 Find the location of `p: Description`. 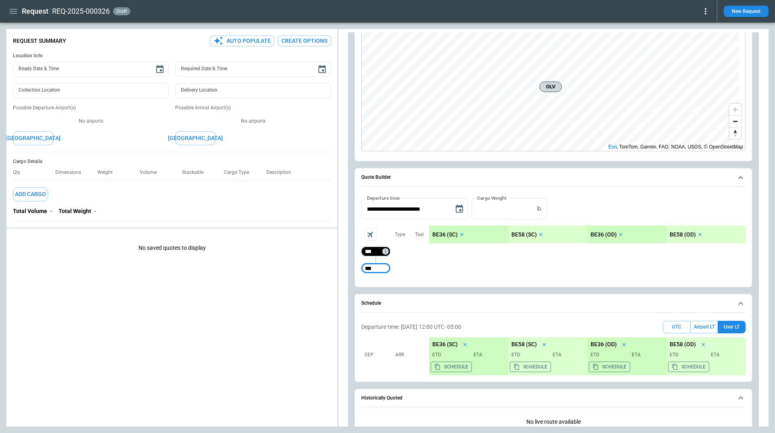

p: Description is located at coordinates (282, 172).